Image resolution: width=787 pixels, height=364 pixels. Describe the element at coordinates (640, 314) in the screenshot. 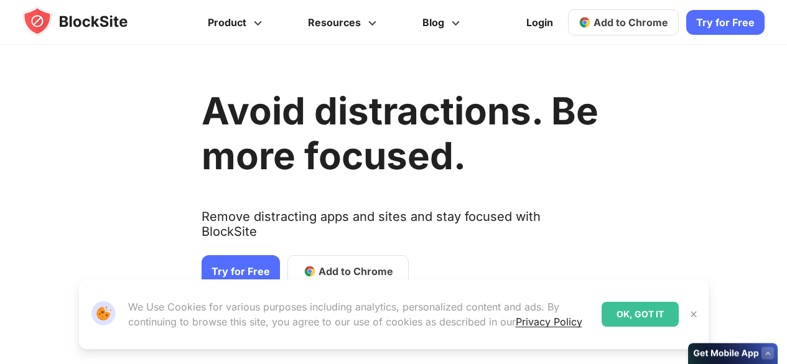

I see `div: OK, GOT IT` at that location.